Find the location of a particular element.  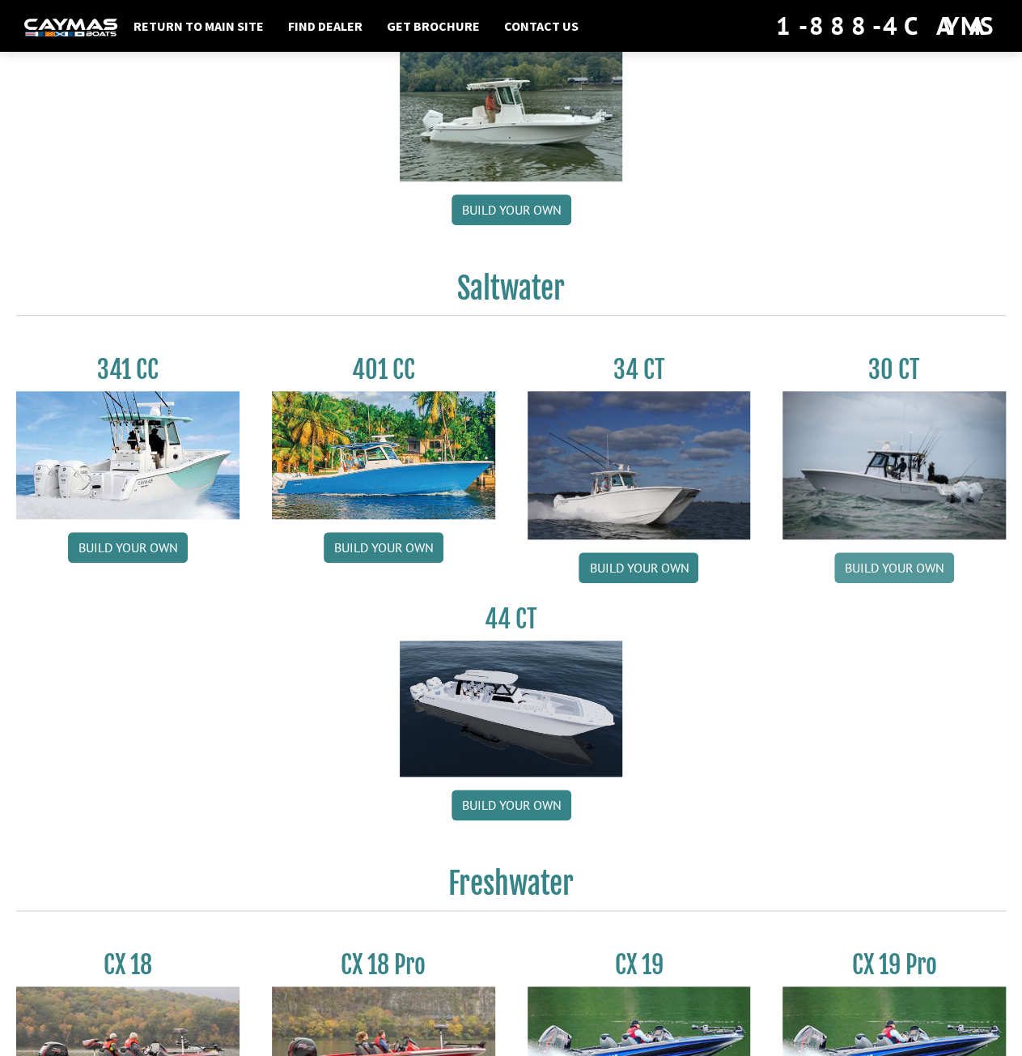

div: 1-888-4CAYMAS is located at coordinates (887, 26).